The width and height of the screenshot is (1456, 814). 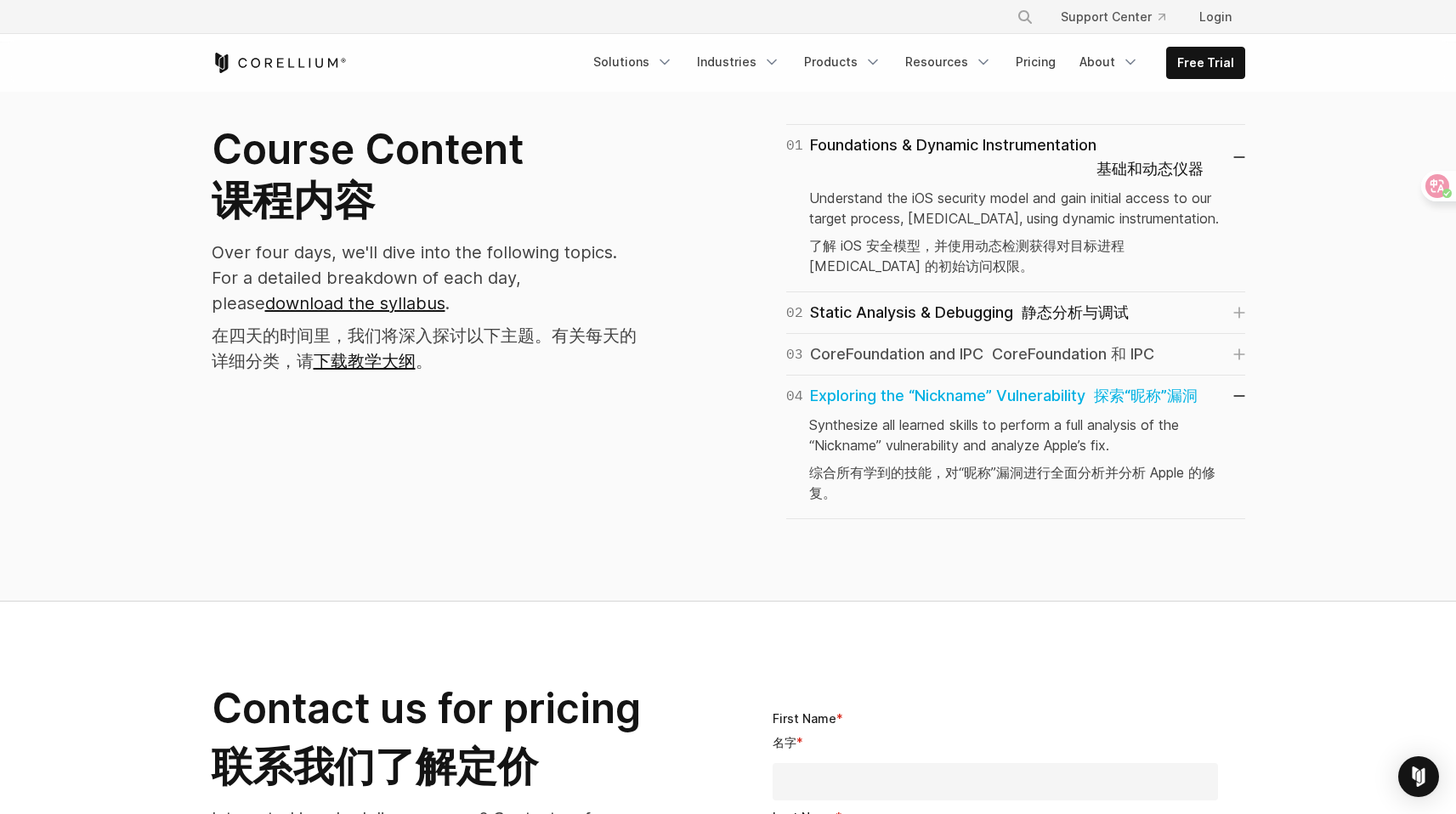 I want to click on a: Solutions, so click(x=633, y=62).